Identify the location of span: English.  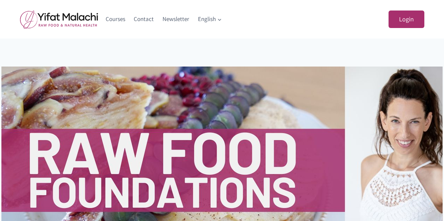
(210, 19).